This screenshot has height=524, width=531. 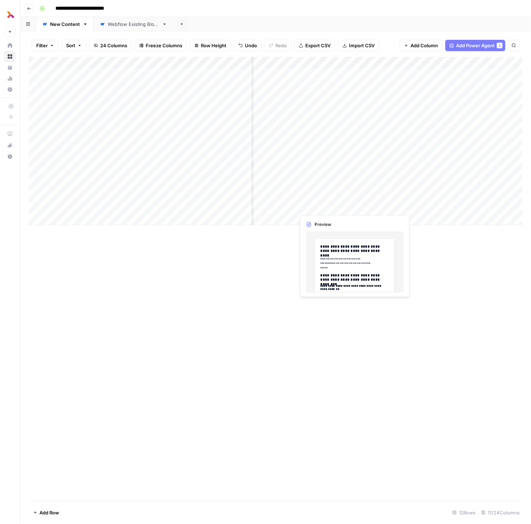 What do you see at coordinates (317, 45) in the screenshot?
I see `span: Export CSV` at bounding box center [317, 45].